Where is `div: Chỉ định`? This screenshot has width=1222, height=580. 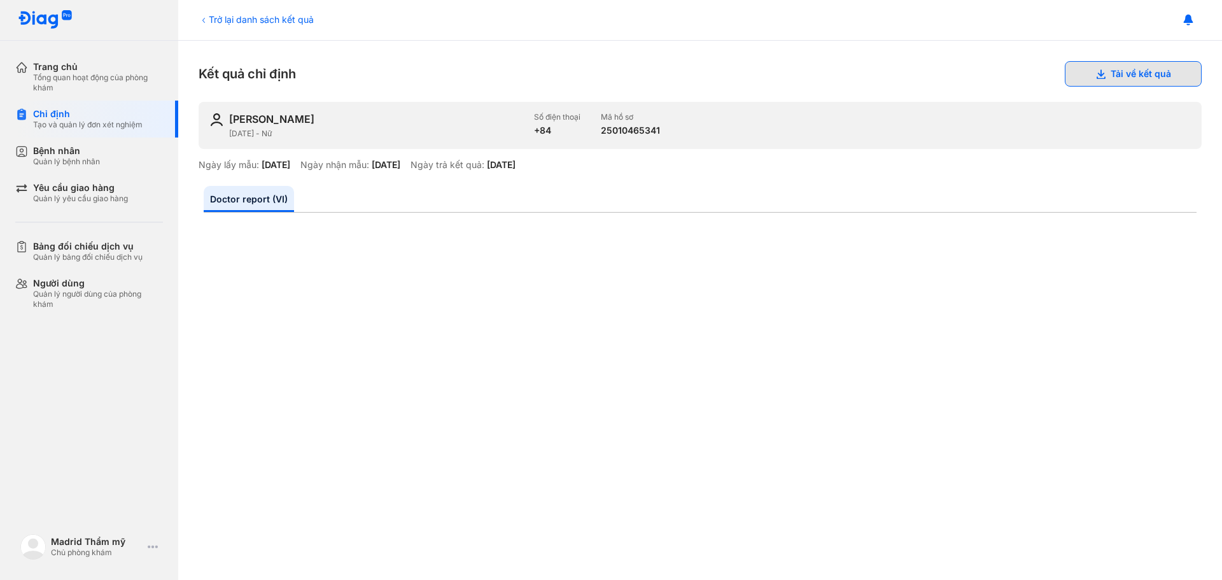 div: Chỉ định is located at coordinates (88, 114).